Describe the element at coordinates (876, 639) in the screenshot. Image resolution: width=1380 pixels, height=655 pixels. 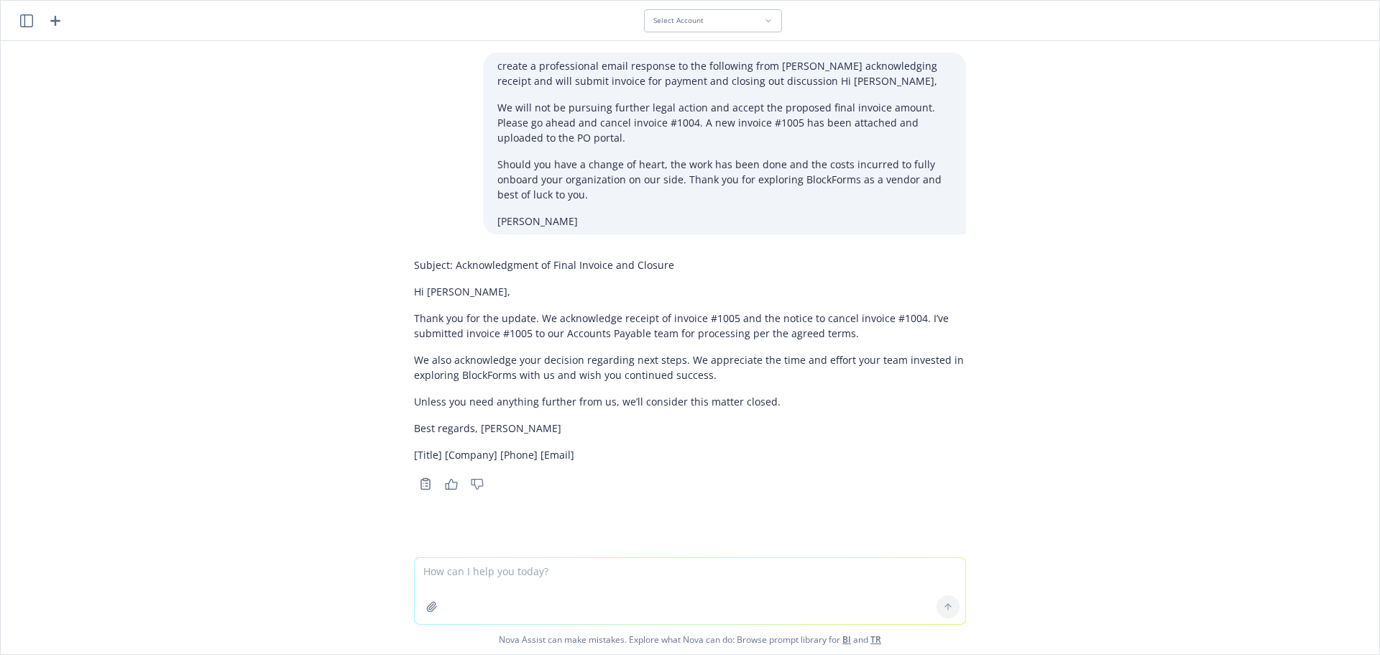
I see `a: TR` at that location.